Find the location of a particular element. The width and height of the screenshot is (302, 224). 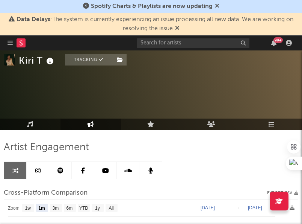

span: Cross-Platform Comparison is located at coordinates (45, 193).